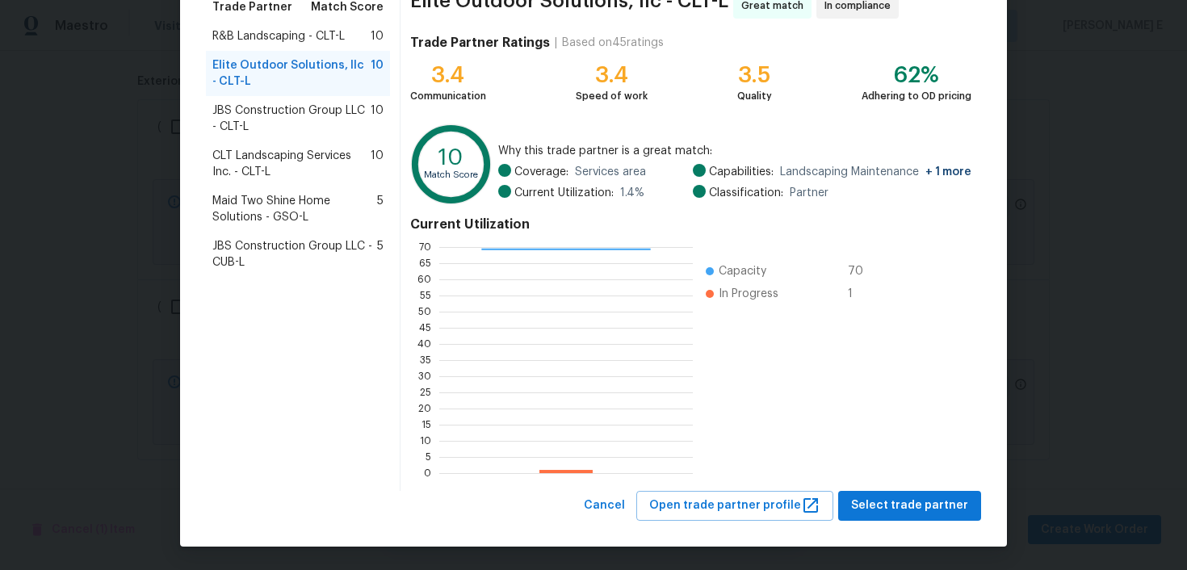  What do you see at coordinates (426, 425) in the screenshot?
I see `text: 15` at bounding box center [426, 425].